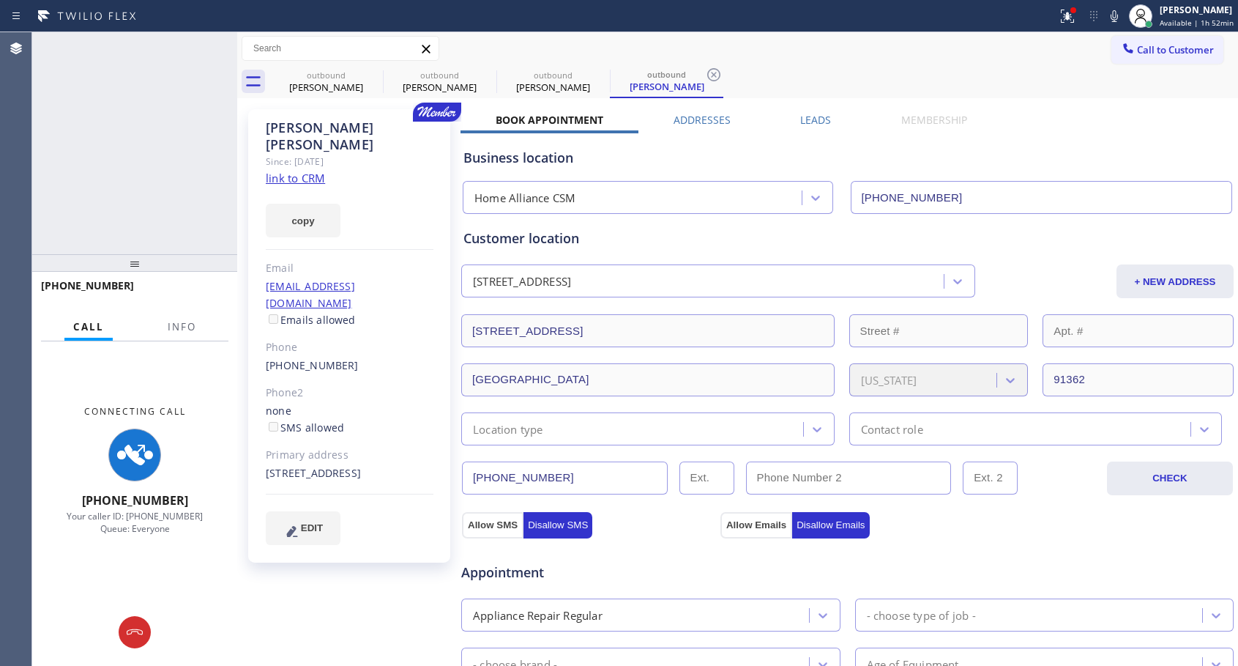 This screenshot has width=1238, height=666. I want to click on button: Info, so click(182, 327).